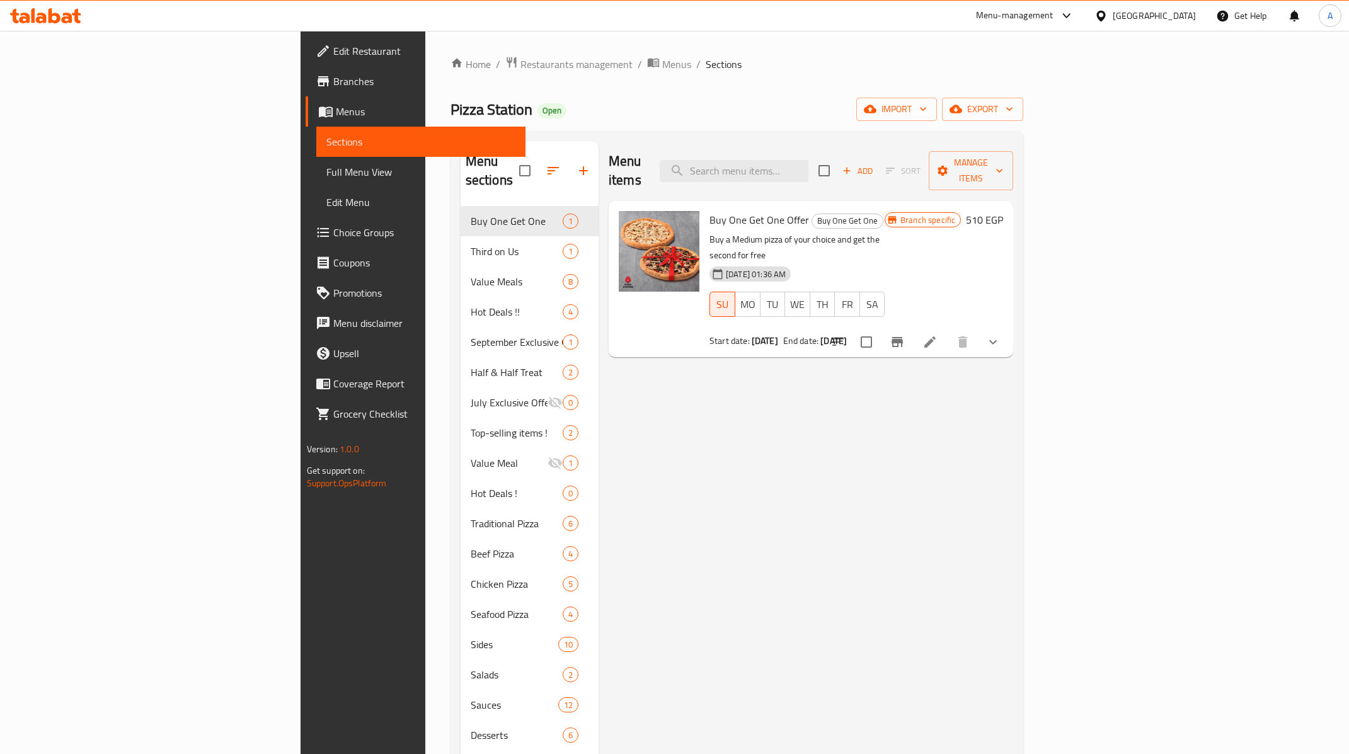 The height and width of the screenshot is (754, 1349). I want to click on svg: Show Choices, so click(993, 342).